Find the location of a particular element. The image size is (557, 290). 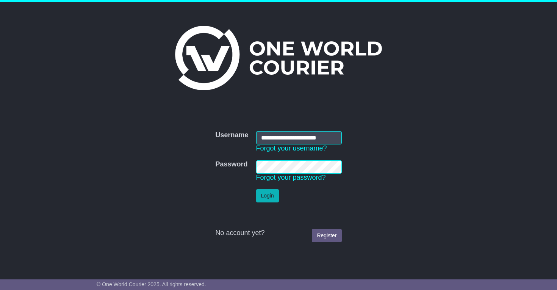

span: © One World Courier 2025. All rights reserved. is located at coordinates (151, 284).